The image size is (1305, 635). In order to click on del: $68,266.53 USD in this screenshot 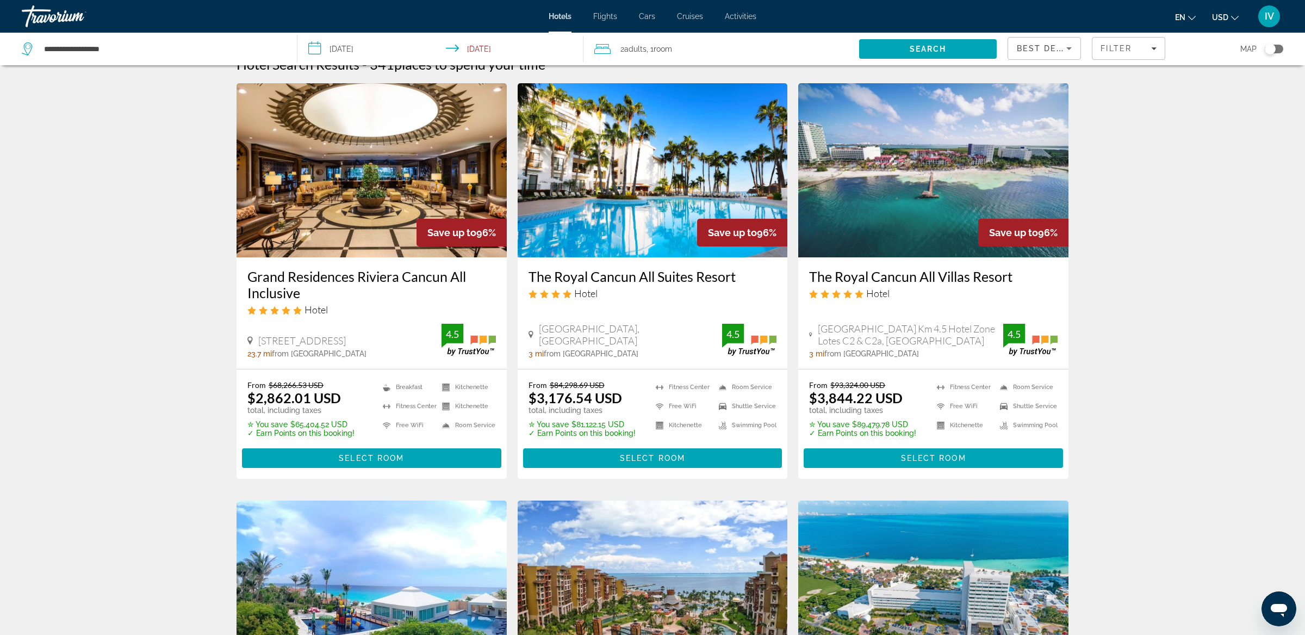, I will do `click(296, 384)`.